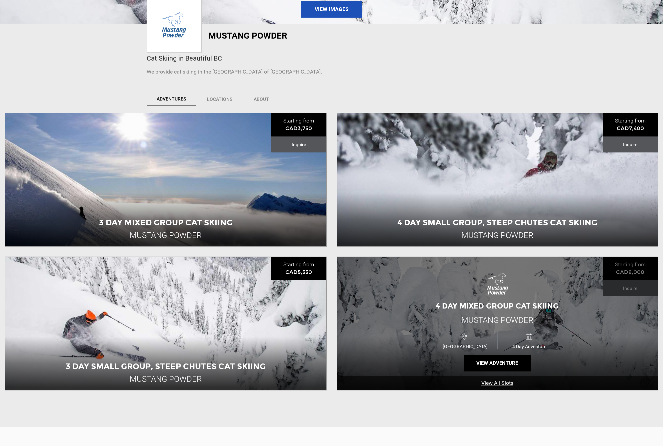 Image resolution: width=663 pixels, height=446 pixels. What do you see at coordinates (497, 285) in the screenshot?
I see `img: images` at bounding box center [497, 285].